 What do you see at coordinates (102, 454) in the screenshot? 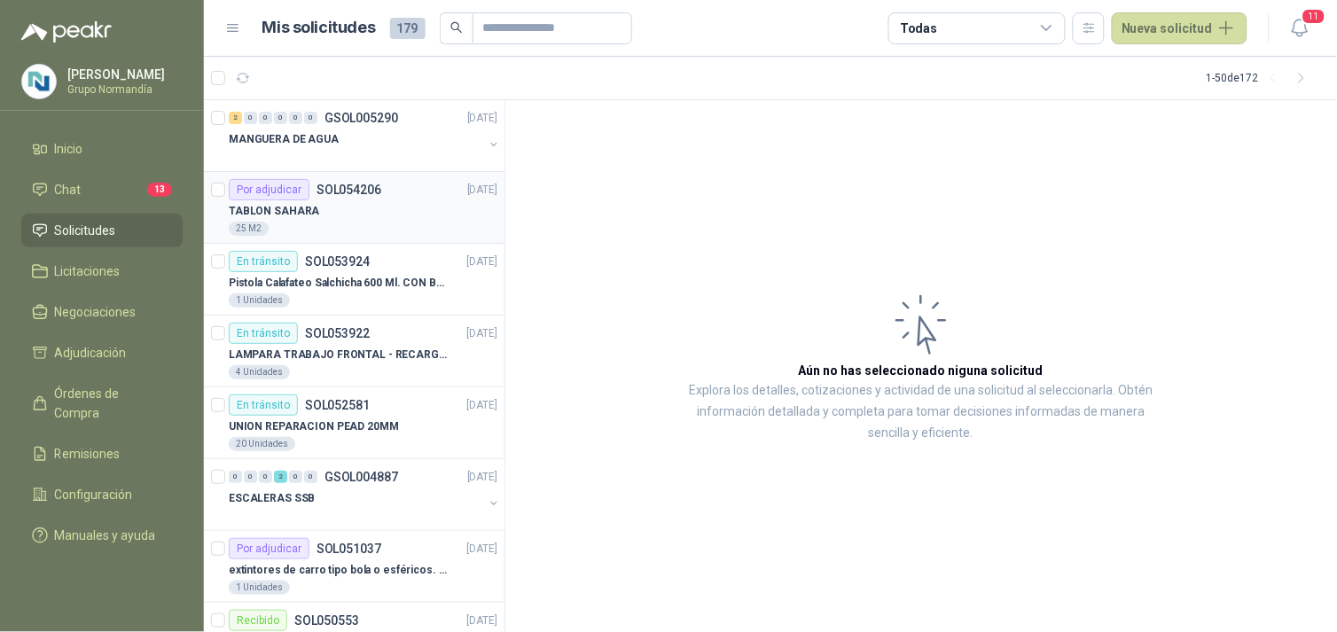
I see `a: Remisiones` at bounding box center [102, 454].